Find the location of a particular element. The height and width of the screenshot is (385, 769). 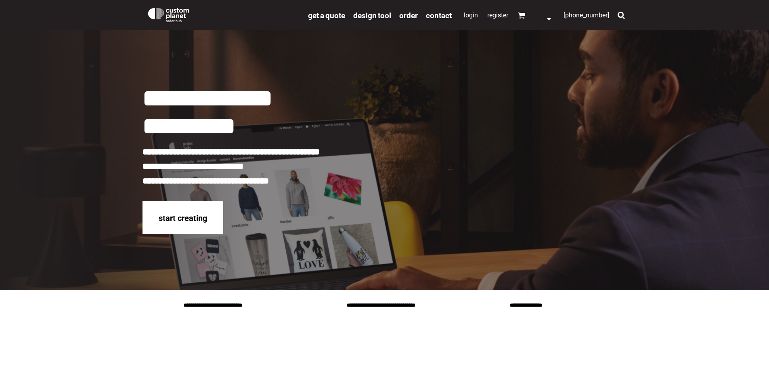

a: Custom Planet is located at coordinates (223, 14).